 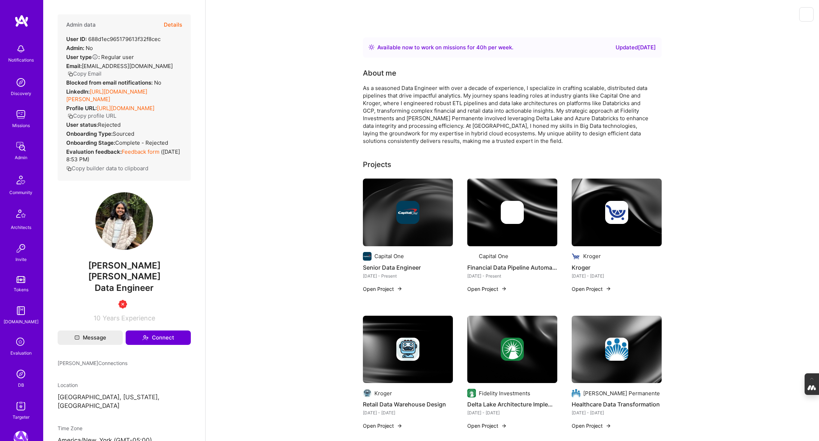 What do you see at coordinates (379, 73) in the screenshot?
I see `div: About me` at bounding box center [379, 73].